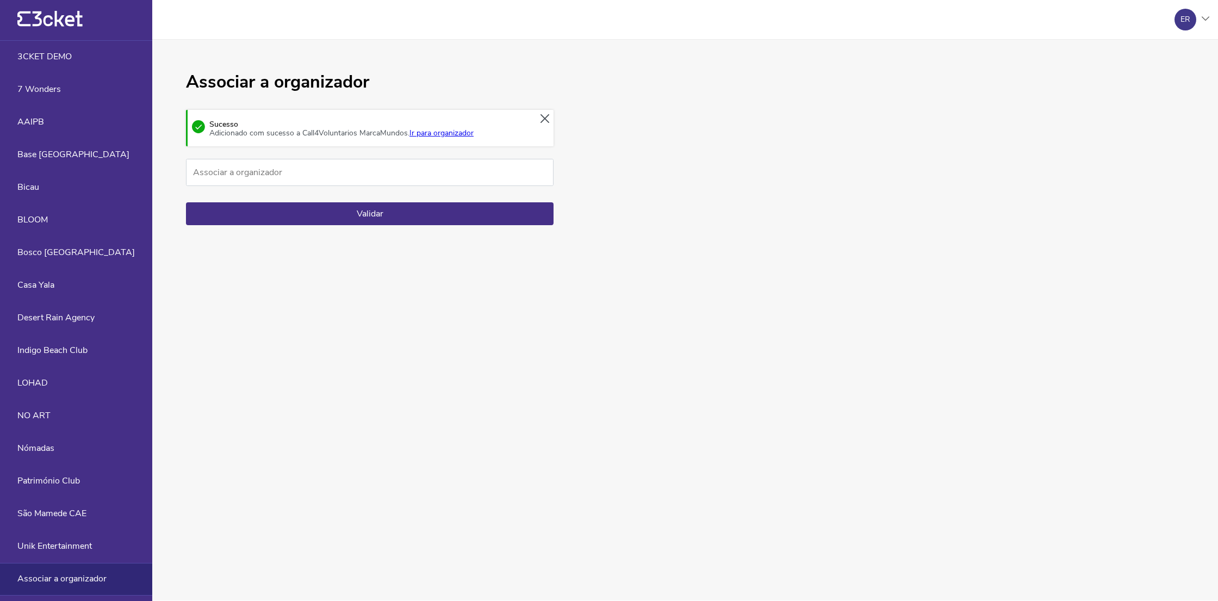  Describe the element at coordinates (30, 122) in the screenshot. I see `span: AAIPB` at that location.